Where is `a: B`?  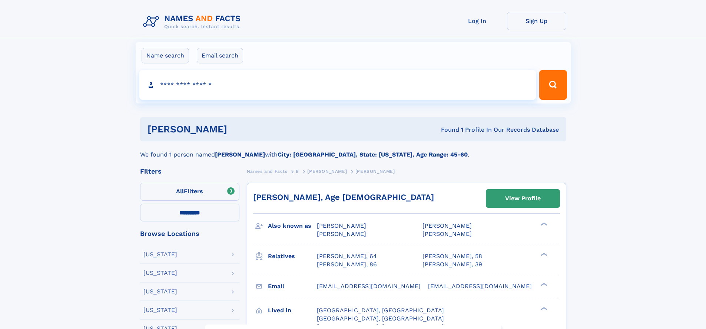 a: B is located at coordinates (297, 171).